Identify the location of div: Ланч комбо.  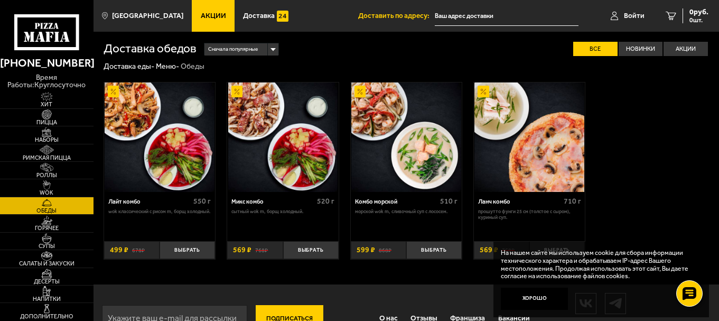
(519, 202).